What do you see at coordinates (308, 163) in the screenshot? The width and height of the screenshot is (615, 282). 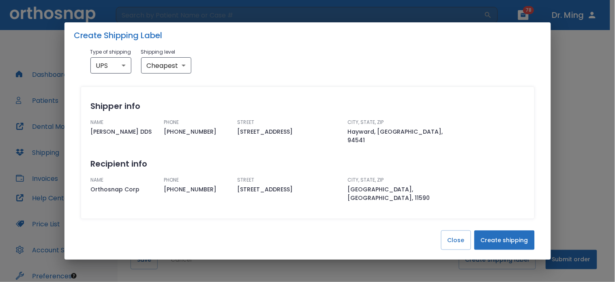 I see `h2: Recipient info` at bounding box center [308, 163].